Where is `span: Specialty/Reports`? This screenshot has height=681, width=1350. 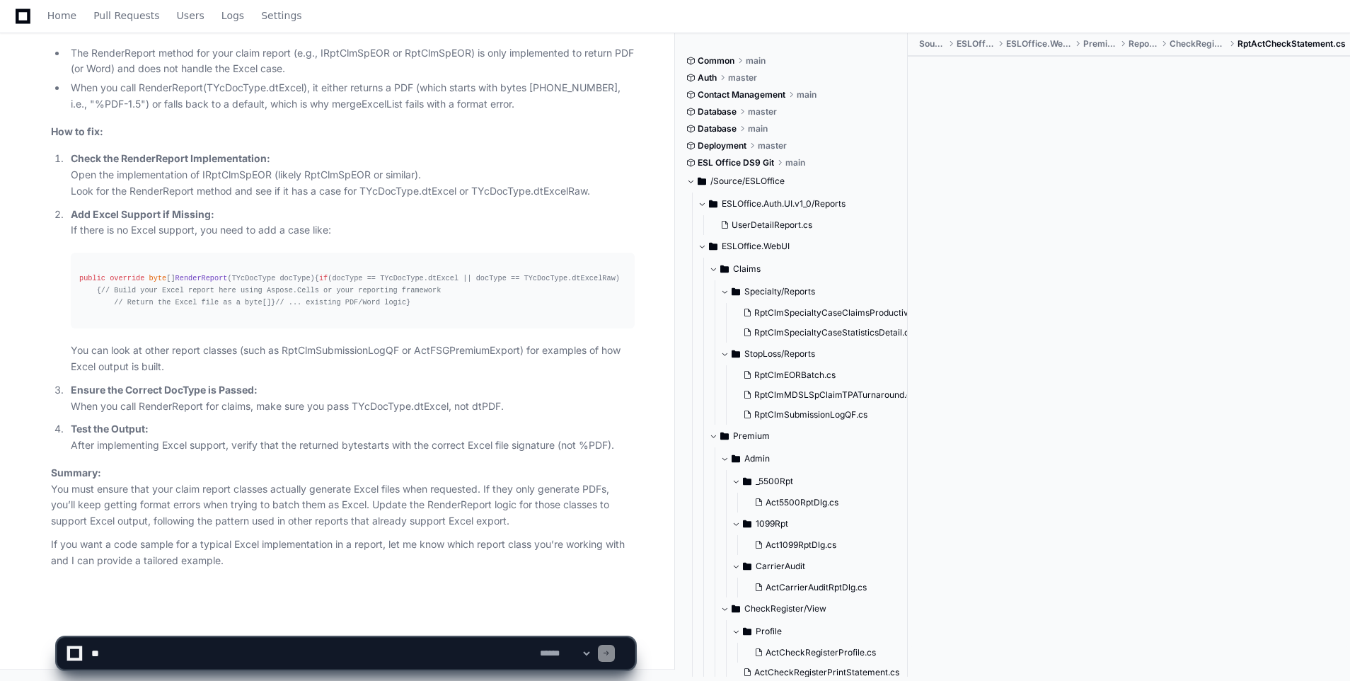 span: Specialty/Reports is located at coordinates (780, 292).